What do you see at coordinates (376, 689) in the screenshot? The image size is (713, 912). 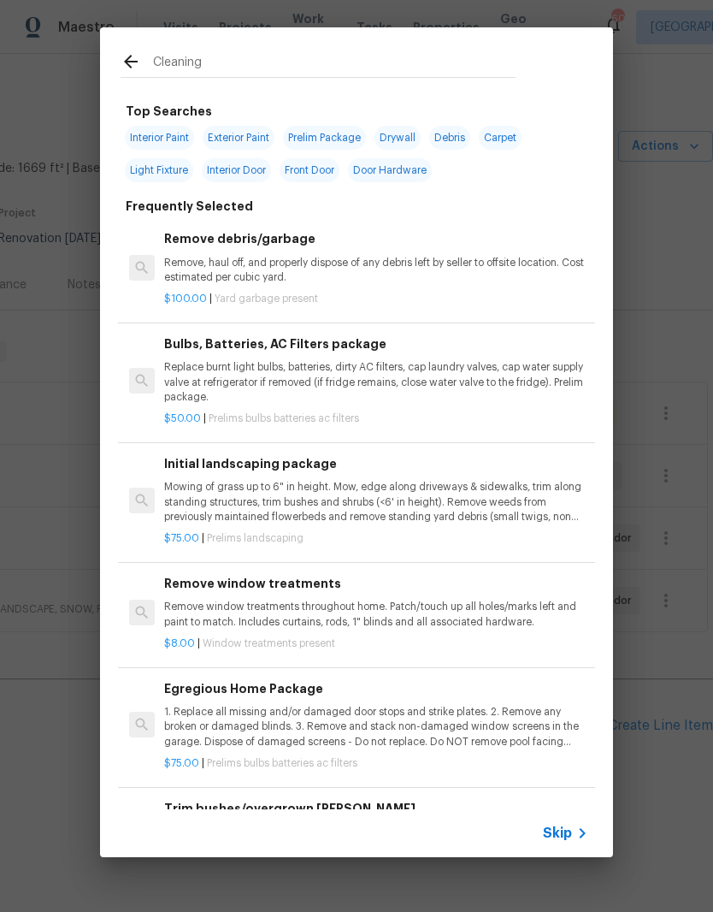 I see `h6: Egregious Home Package` at bounding box center [376, 689].